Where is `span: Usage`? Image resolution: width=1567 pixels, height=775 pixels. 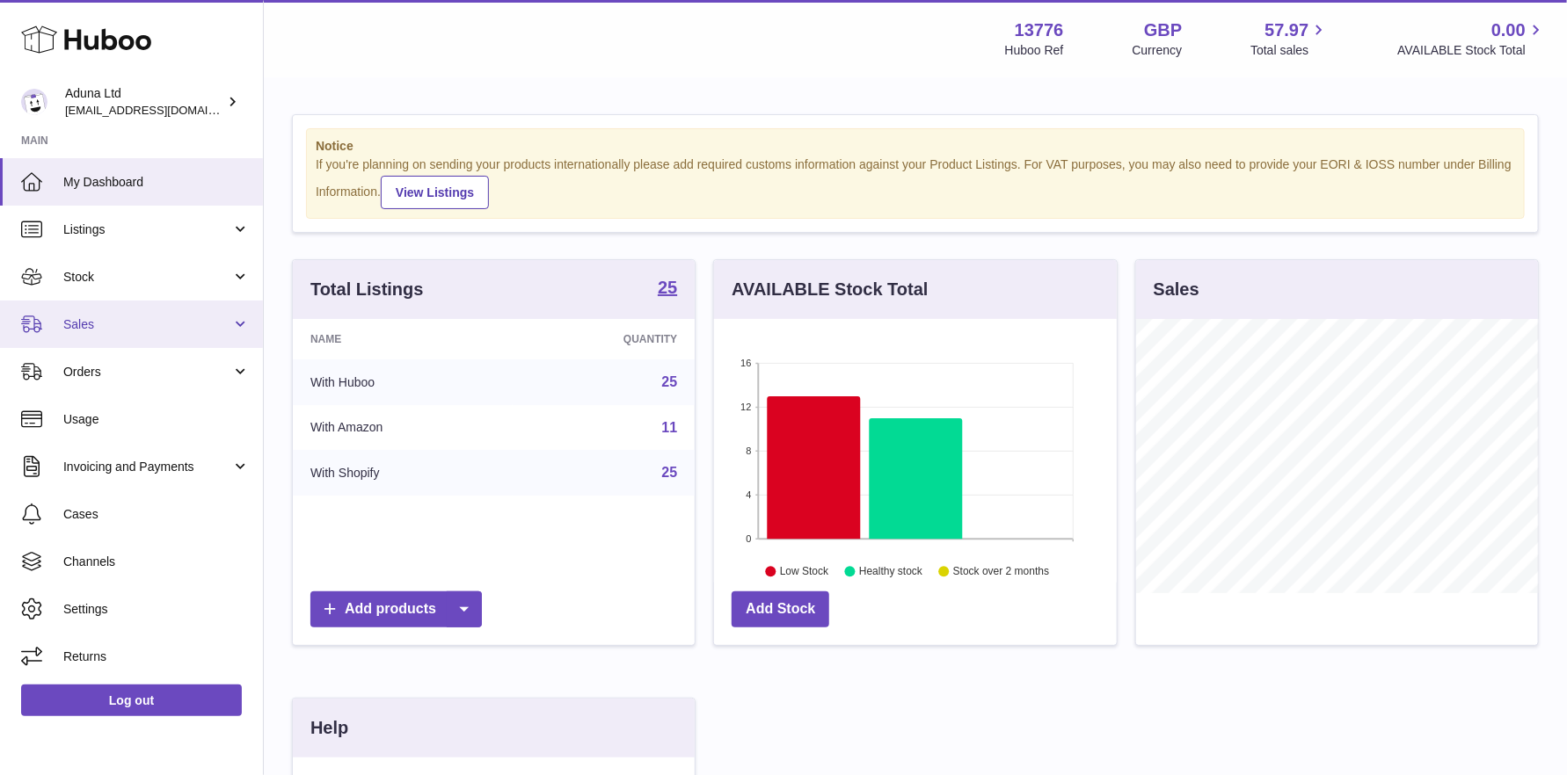
span: Usage is located at coordinates (157, 419).